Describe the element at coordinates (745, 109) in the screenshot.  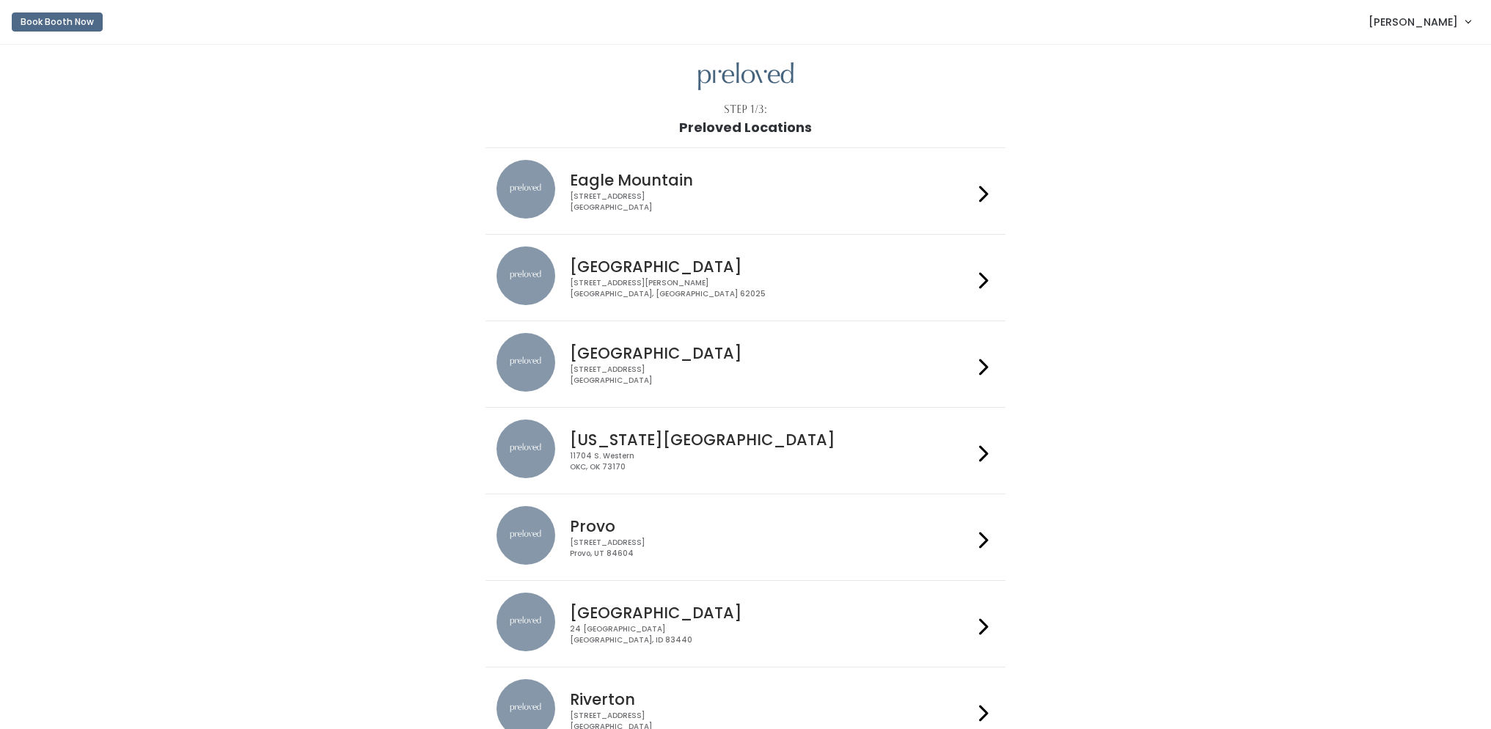
I see `div: Step 1/3:` at that location.